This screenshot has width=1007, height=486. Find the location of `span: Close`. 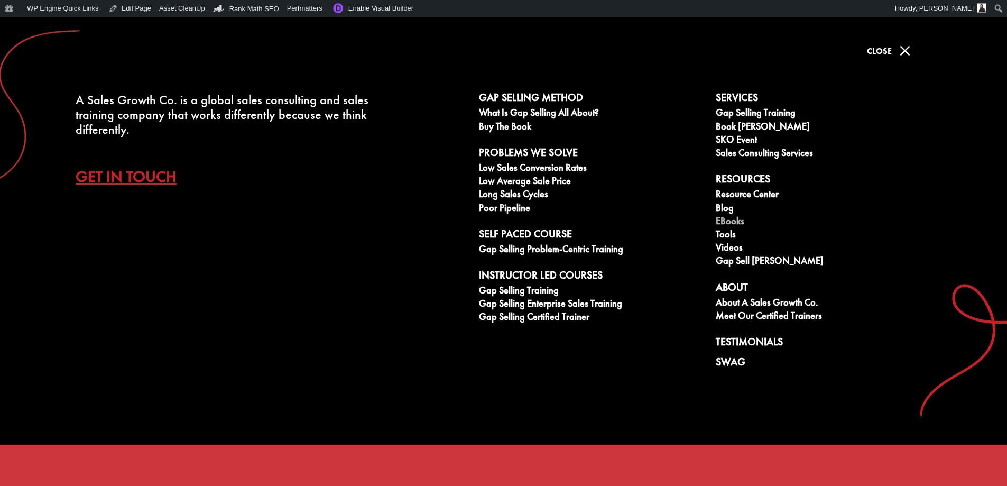

span: Close is located at coordinates (879, 51).